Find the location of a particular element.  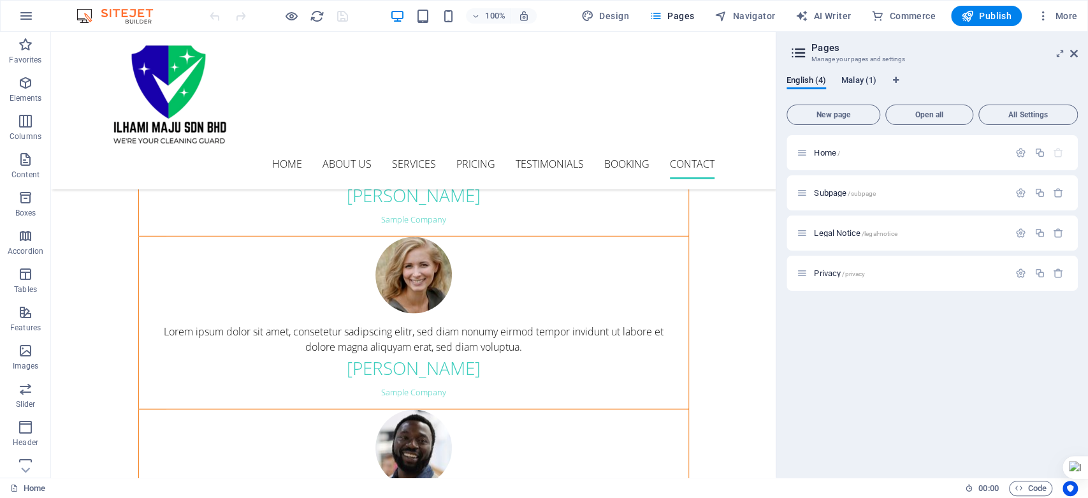

p: Tables is located at coordinates (25, 289).